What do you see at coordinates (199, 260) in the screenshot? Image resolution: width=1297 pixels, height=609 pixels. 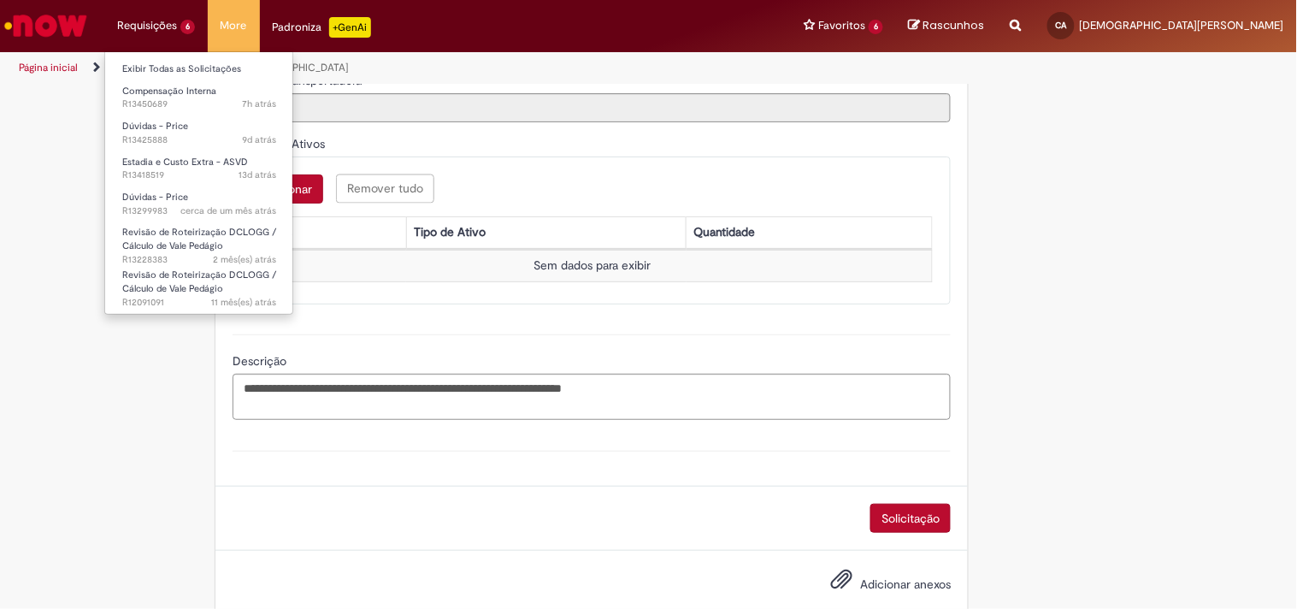 I see `span: R13228383` at bounding box center [199, 260].